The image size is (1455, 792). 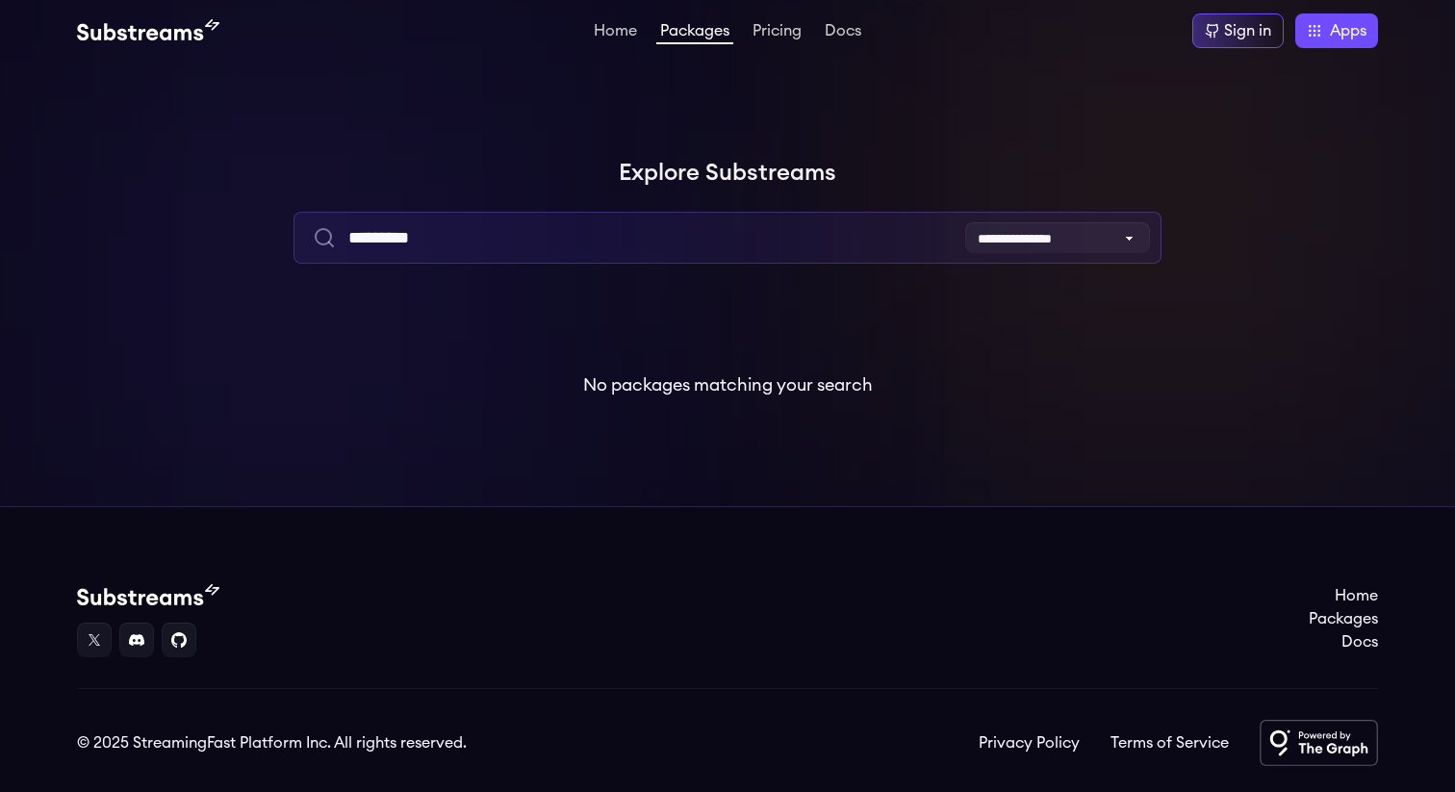 What do you see at coordinates (271, 743) in the screenshot?
I see `div: © 2025 StreamingFast Platform Inc. All rights reserved.` at bounding box center [271, 743].